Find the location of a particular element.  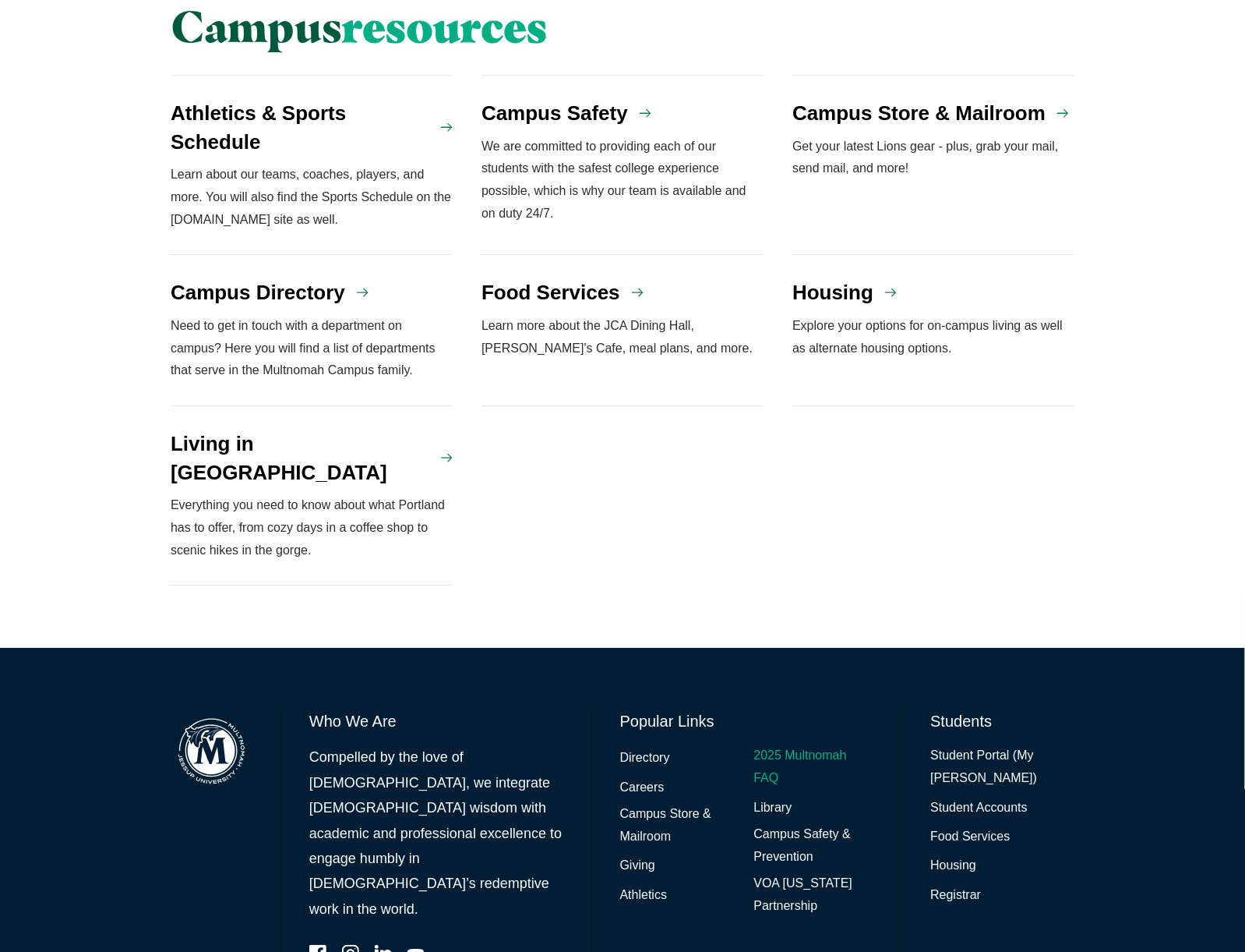

h2: Campus is located at coordinates (467, 26).